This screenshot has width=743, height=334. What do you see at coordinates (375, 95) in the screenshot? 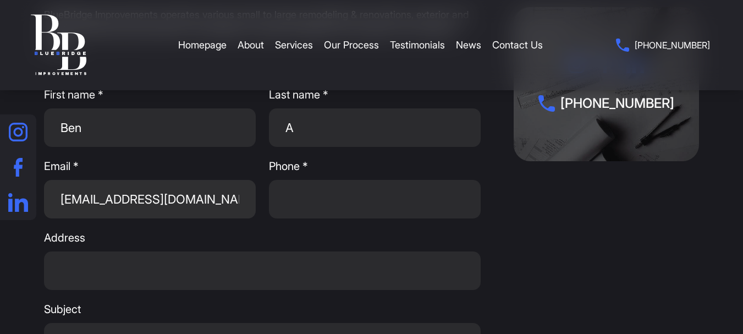
I see `span: Last name *` at bounding box center [375, 95].